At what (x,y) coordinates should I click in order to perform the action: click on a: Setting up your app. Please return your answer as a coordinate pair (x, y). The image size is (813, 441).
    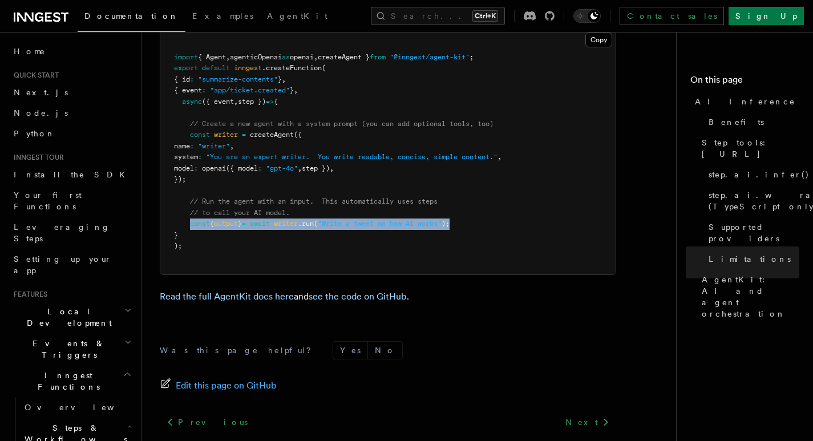
    Looking at the image, I should click on (71, 265).